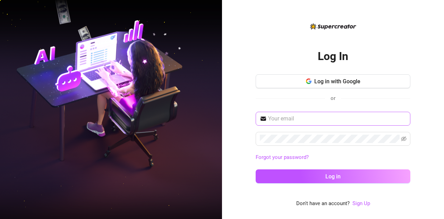 The height and width of the screenshot is (219, 444). What do you see at coordinates (404, 139) in the screenshot?
I see `span: eye-invisible` at bounding box center [404, 139].